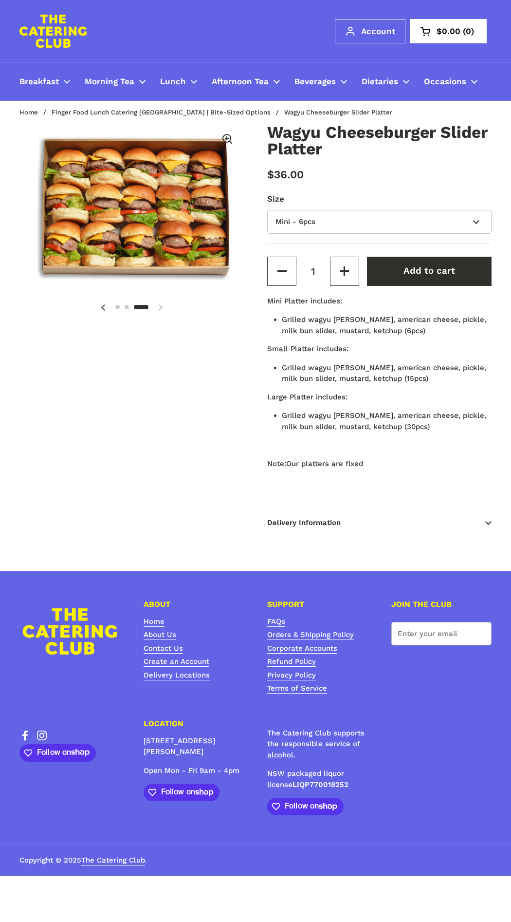  I want to click on span: Delivery Information, so click(379, 523).